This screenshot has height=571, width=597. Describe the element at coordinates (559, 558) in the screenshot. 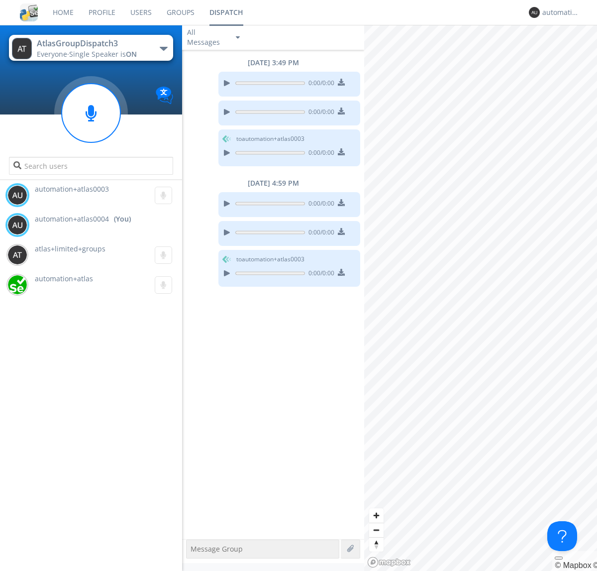

I see `button: Toggle attribution` at that location.